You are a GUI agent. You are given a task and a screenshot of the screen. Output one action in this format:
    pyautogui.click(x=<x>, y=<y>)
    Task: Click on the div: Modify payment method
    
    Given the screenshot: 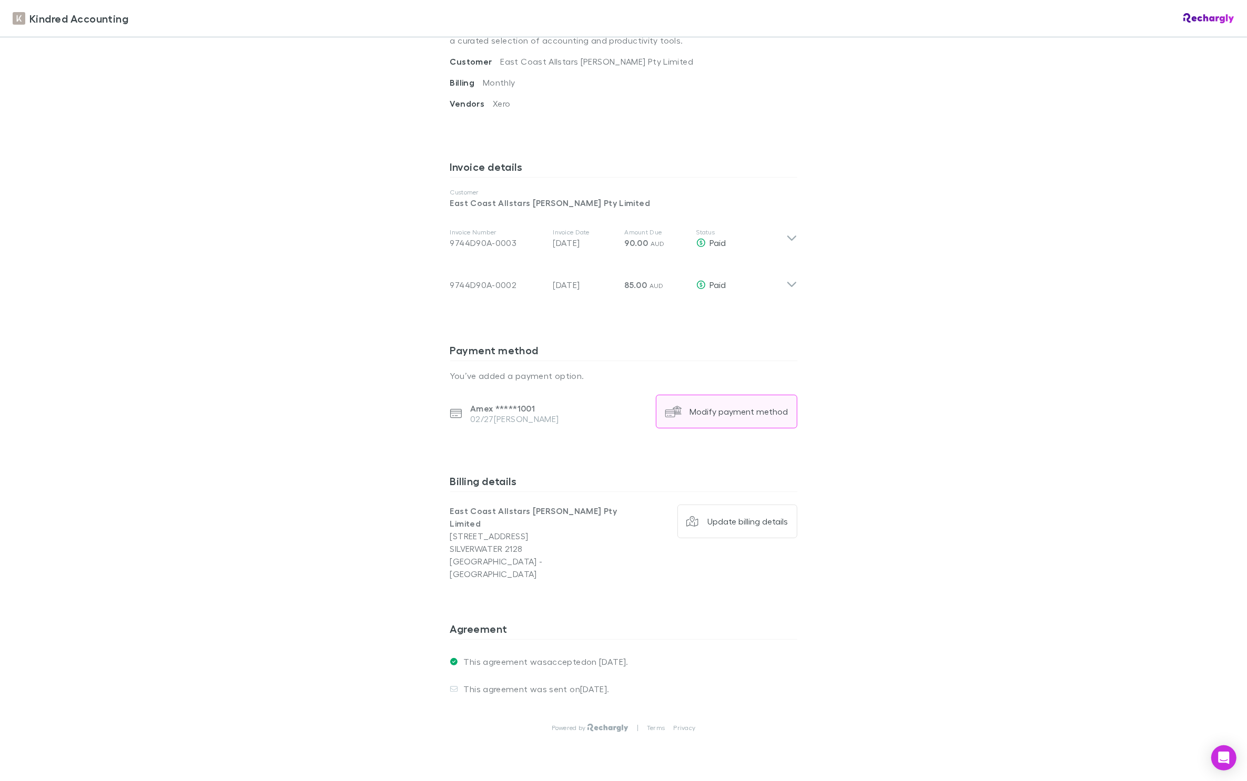 What is the action you would take?
    pyautogui.click(x=739, y=412)
    